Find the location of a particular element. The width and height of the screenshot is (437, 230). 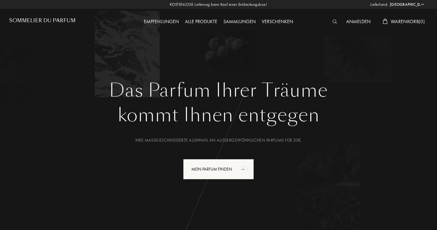

div: animation is located at coordinates (245, 169).